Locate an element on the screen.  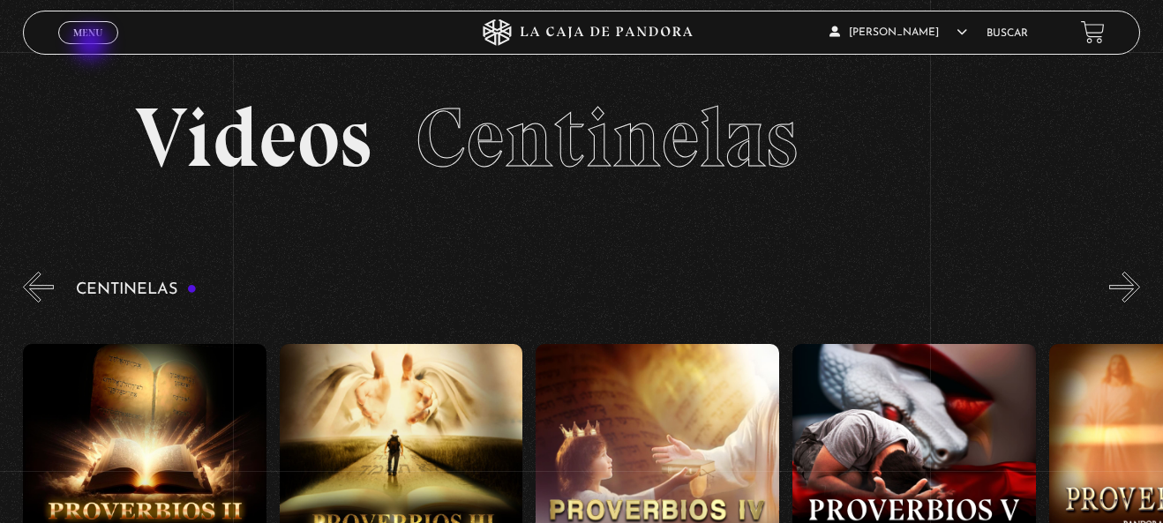
span: Centinelas is located at coordinates (606, 138).